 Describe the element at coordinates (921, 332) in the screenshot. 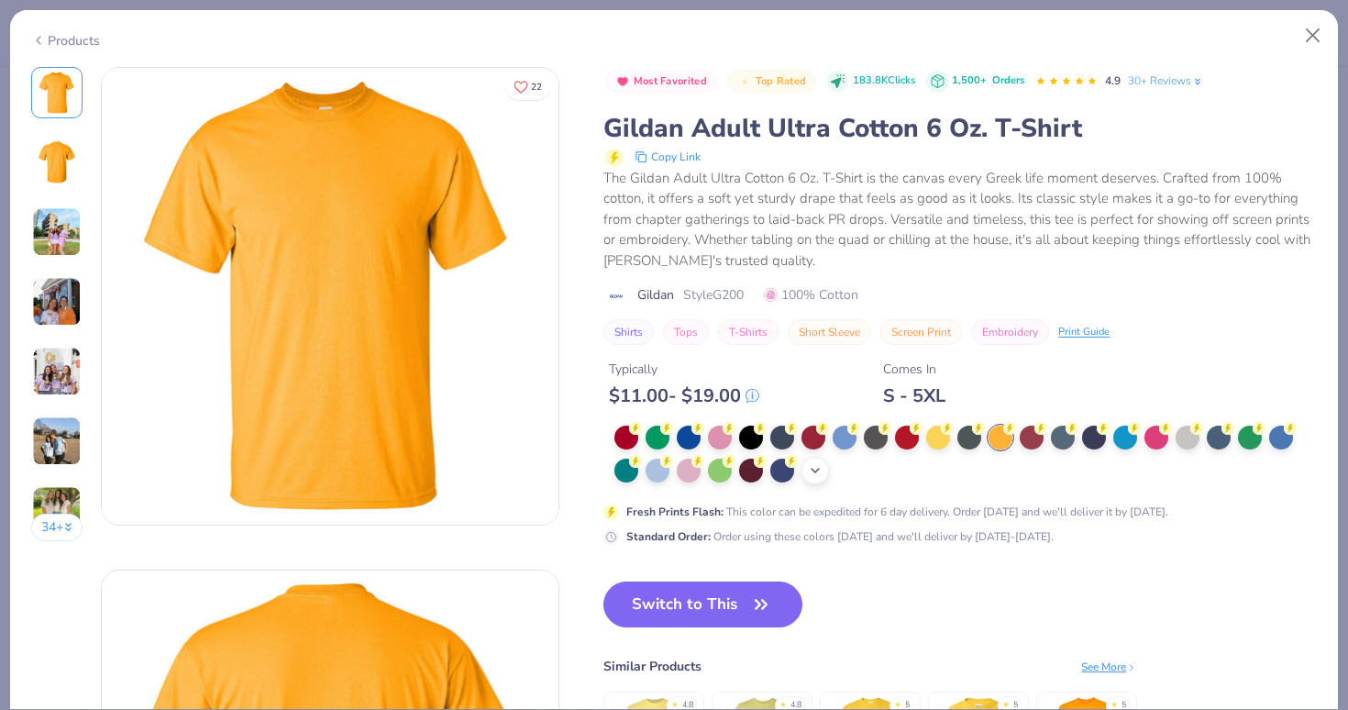

I see `button: Screen Print` at that location.